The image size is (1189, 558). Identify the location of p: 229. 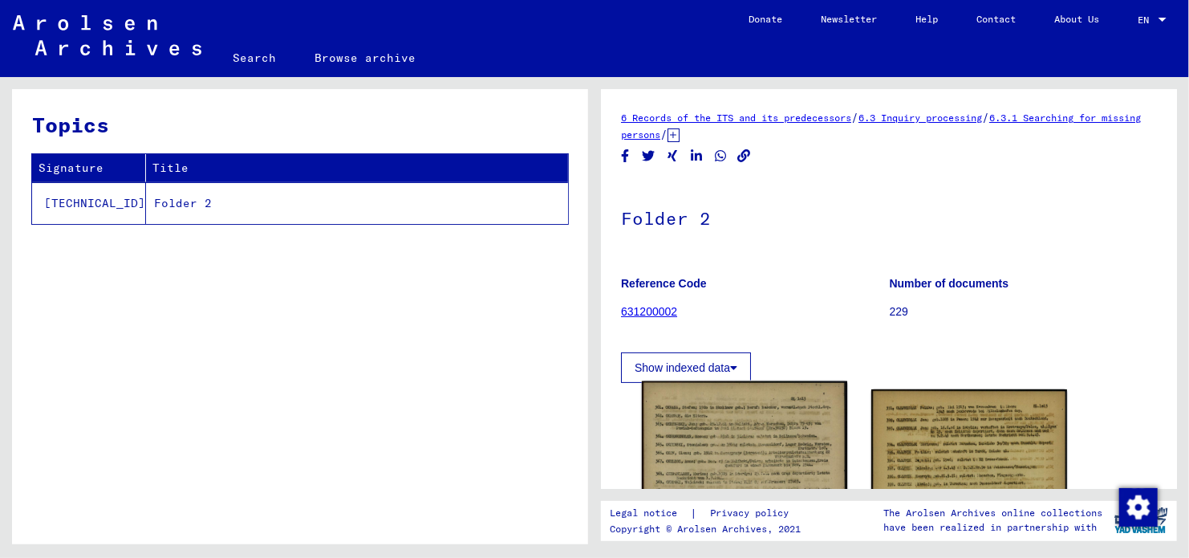
(1024, 311).